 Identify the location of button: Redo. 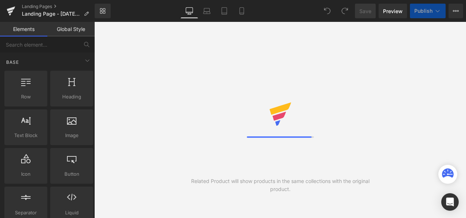
(345, 11).